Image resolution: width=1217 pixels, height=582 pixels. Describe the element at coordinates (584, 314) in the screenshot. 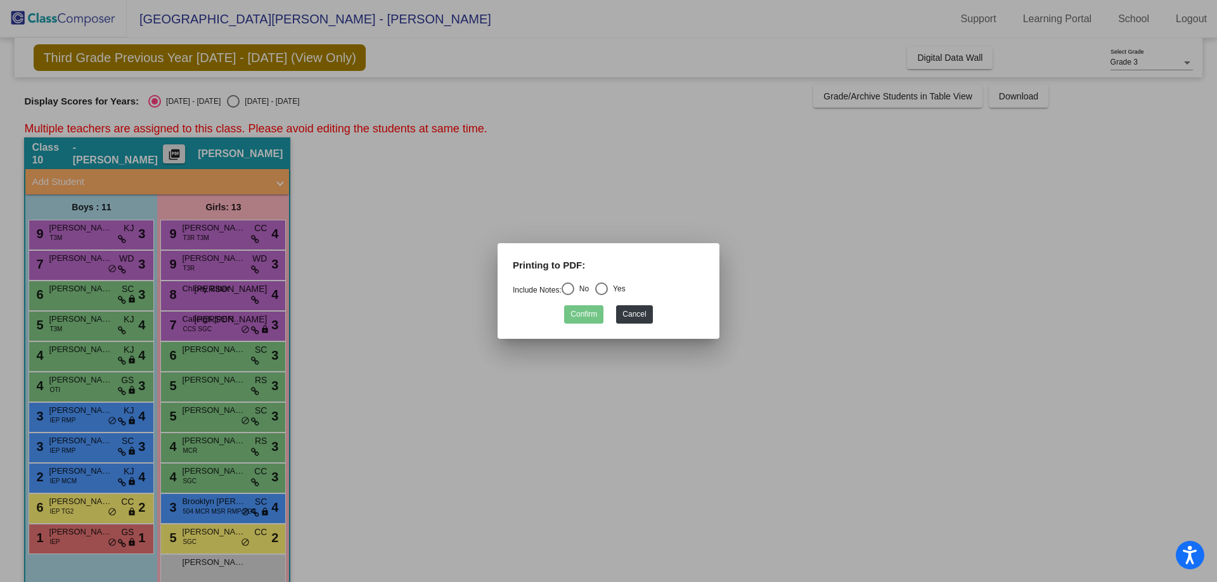

I see `button: Confirm` at that location.